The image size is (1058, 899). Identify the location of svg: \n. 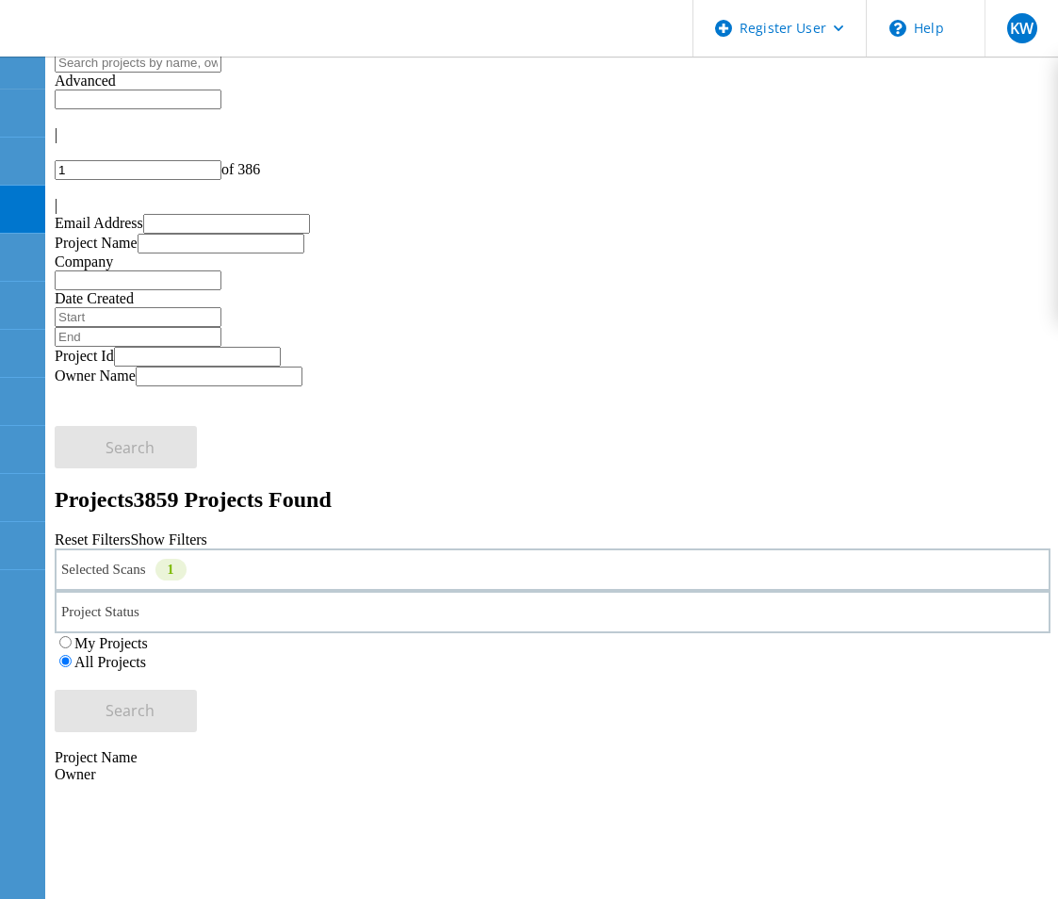
(898, 28).